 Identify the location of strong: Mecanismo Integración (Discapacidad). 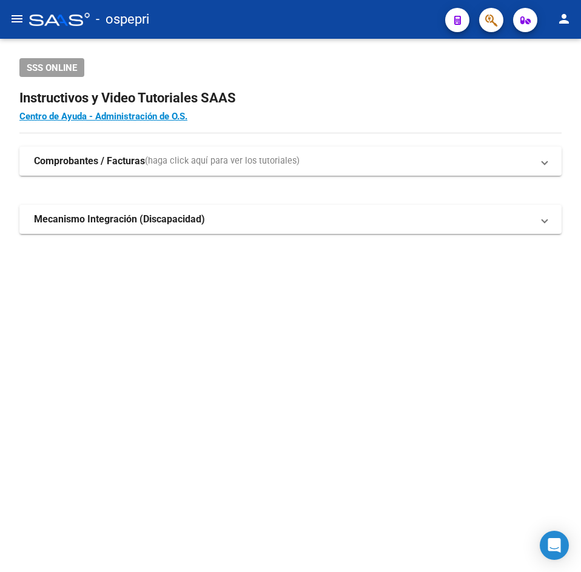
(119, 219).